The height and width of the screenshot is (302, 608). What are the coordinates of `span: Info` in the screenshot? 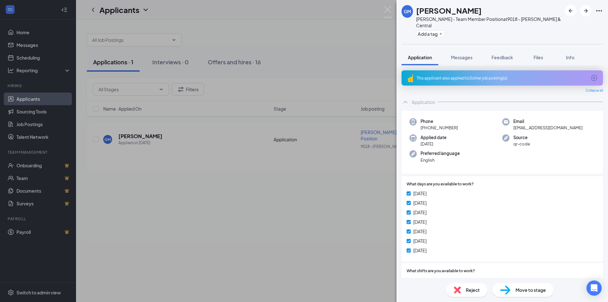 It's located at (570, 57).